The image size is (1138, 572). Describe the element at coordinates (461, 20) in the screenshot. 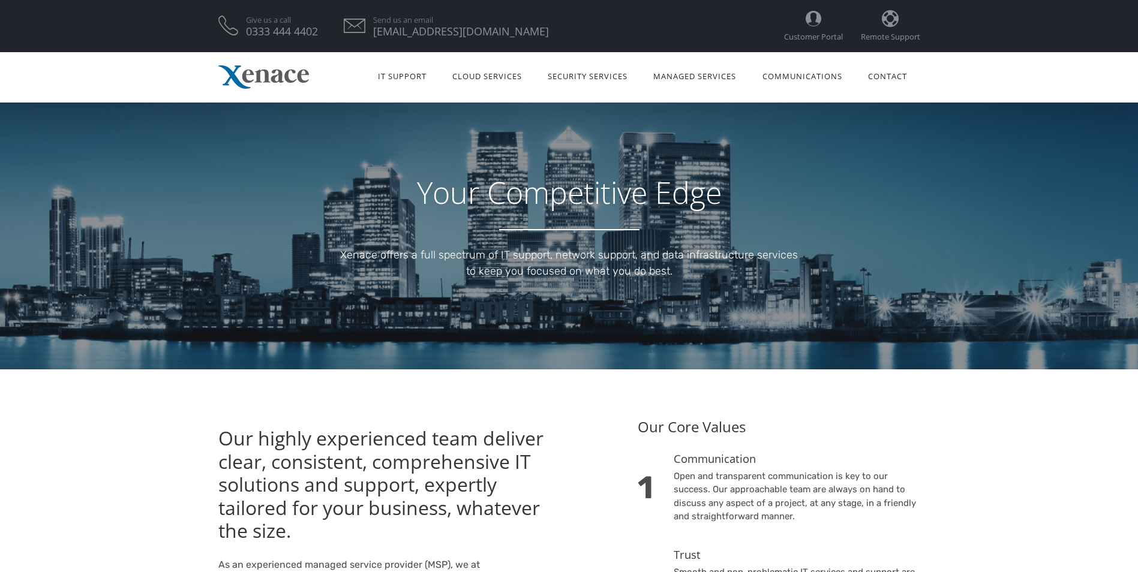

I see `span: Send us an email` at that location.